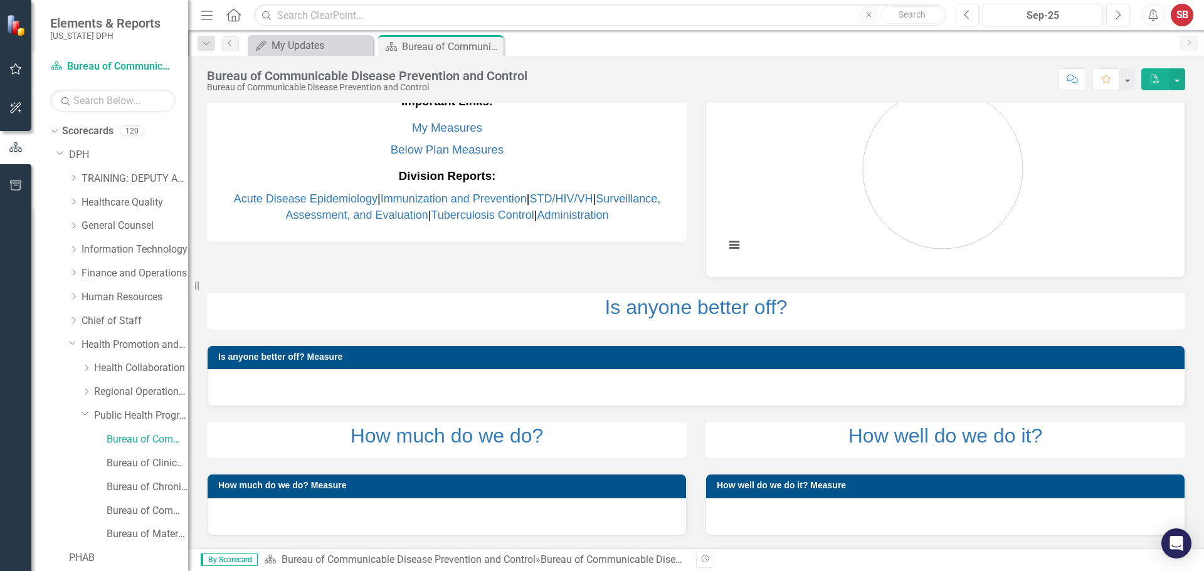 The height and width of the screenshot is (571, 1204). Describe the element at coordinates (147, 463) in the screenshot. I see `a: Bureau of Clinical Services` at that location.